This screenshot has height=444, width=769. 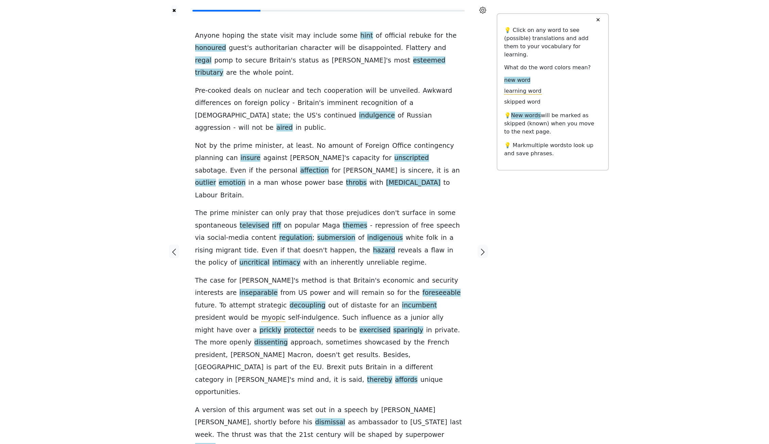 What do you see at coordinates (429, 61) in the screenshot?
I see `span: esteemed` at bounding box center [429, 61].